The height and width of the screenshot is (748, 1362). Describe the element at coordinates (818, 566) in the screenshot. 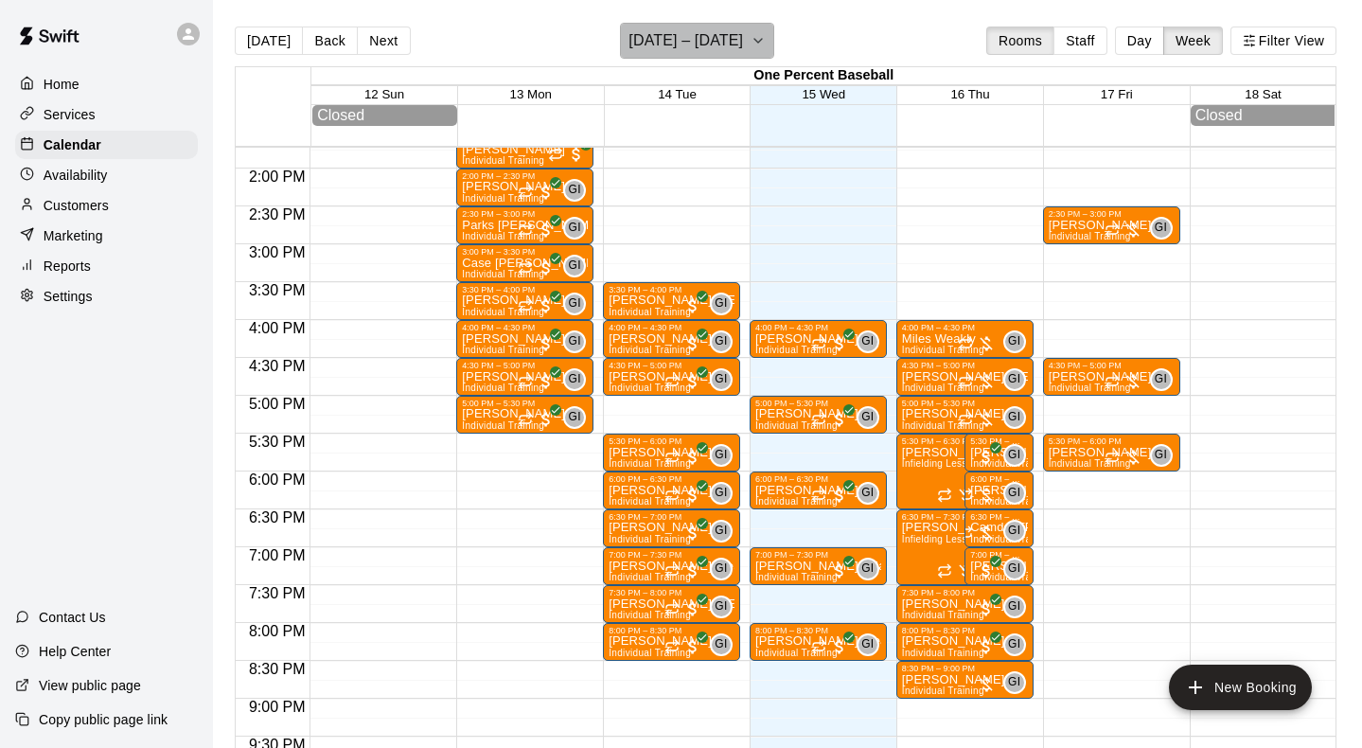

I see `div: 7:00 PM – 7:30 PM: Anderson Villa` at that location.